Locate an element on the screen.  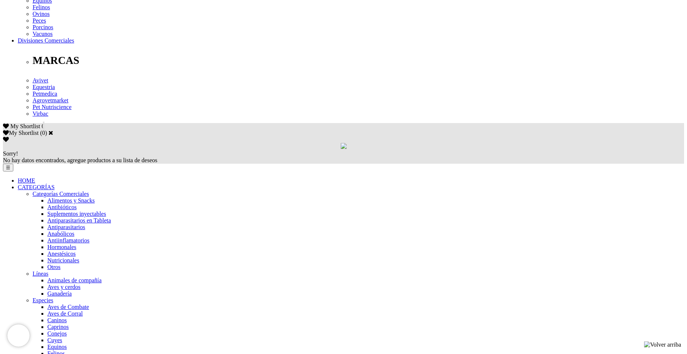
a: Porcinos is located at coordinates (43, 27).